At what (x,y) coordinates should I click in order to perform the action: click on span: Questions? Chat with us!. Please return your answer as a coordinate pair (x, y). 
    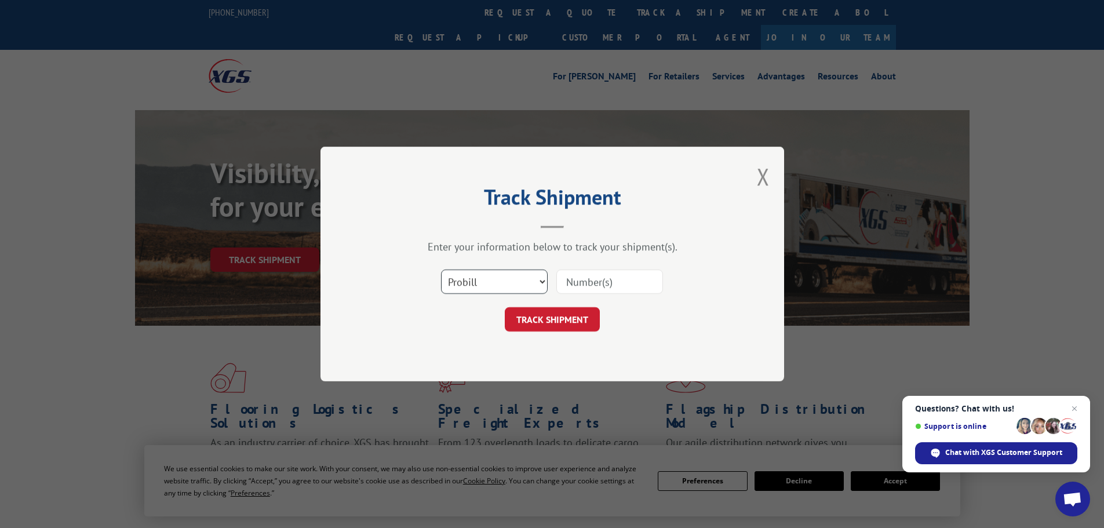
    Looking at the image, I should click on (996, 409).